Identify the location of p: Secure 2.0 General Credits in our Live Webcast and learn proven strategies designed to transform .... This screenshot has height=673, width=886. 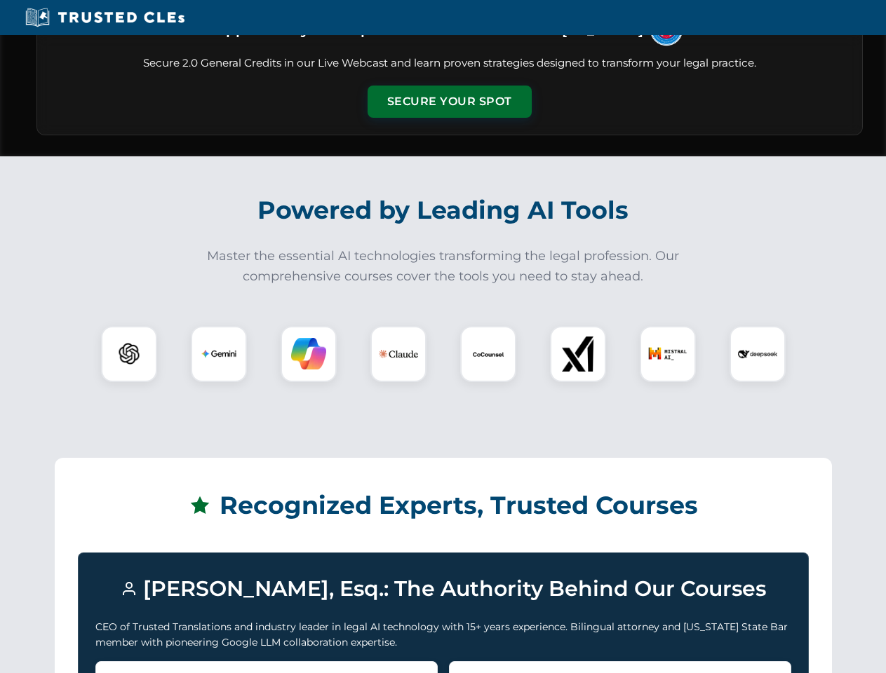
(450, 63).